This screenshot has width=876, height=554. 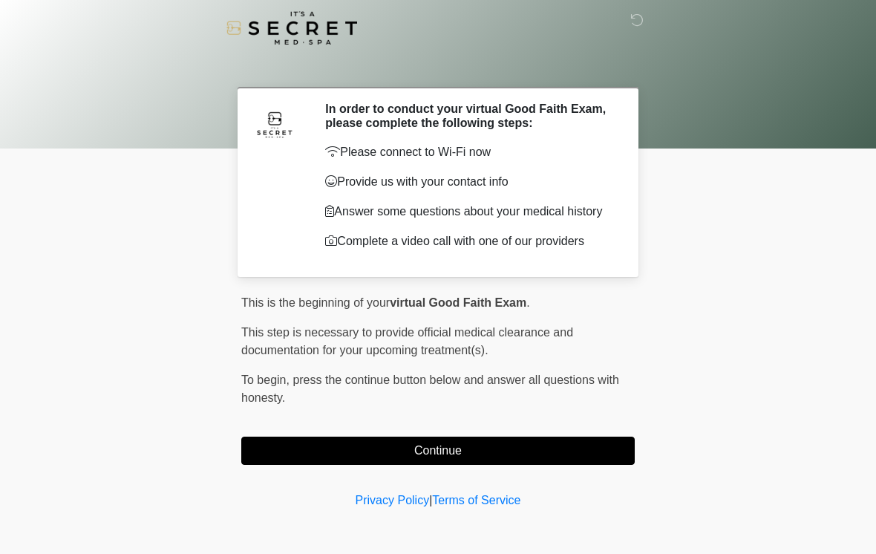 What do you see at coordinates (476, 499) in the screenshot?
I see `a: Terms of Service` at bounding box center [476, 499].